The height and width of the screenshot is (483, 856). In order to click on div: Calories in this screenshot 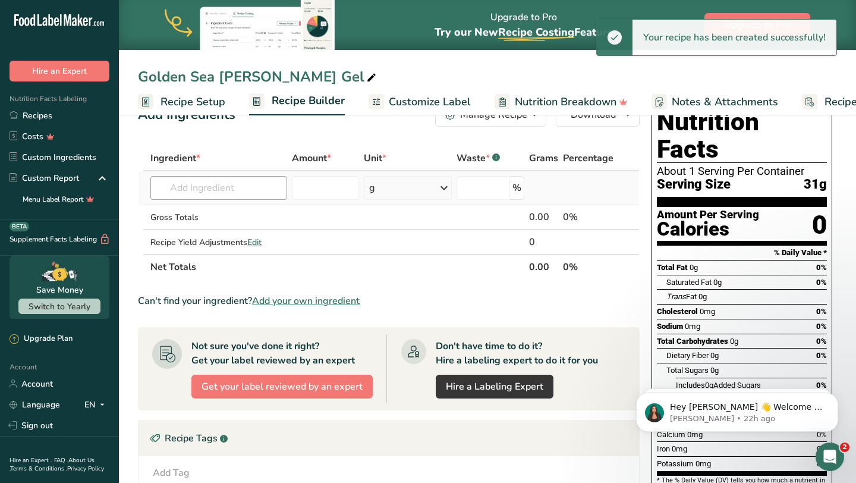, I will do `click(708, 229)`.